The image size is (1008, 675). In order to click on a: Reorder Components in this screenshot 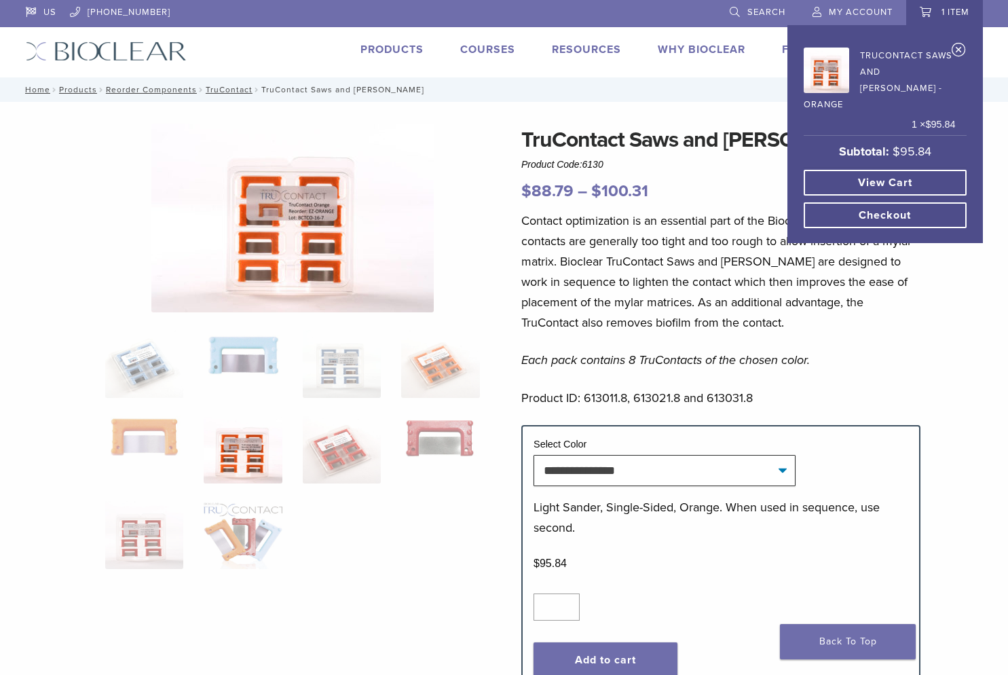, I will do `click(151, 90)`.